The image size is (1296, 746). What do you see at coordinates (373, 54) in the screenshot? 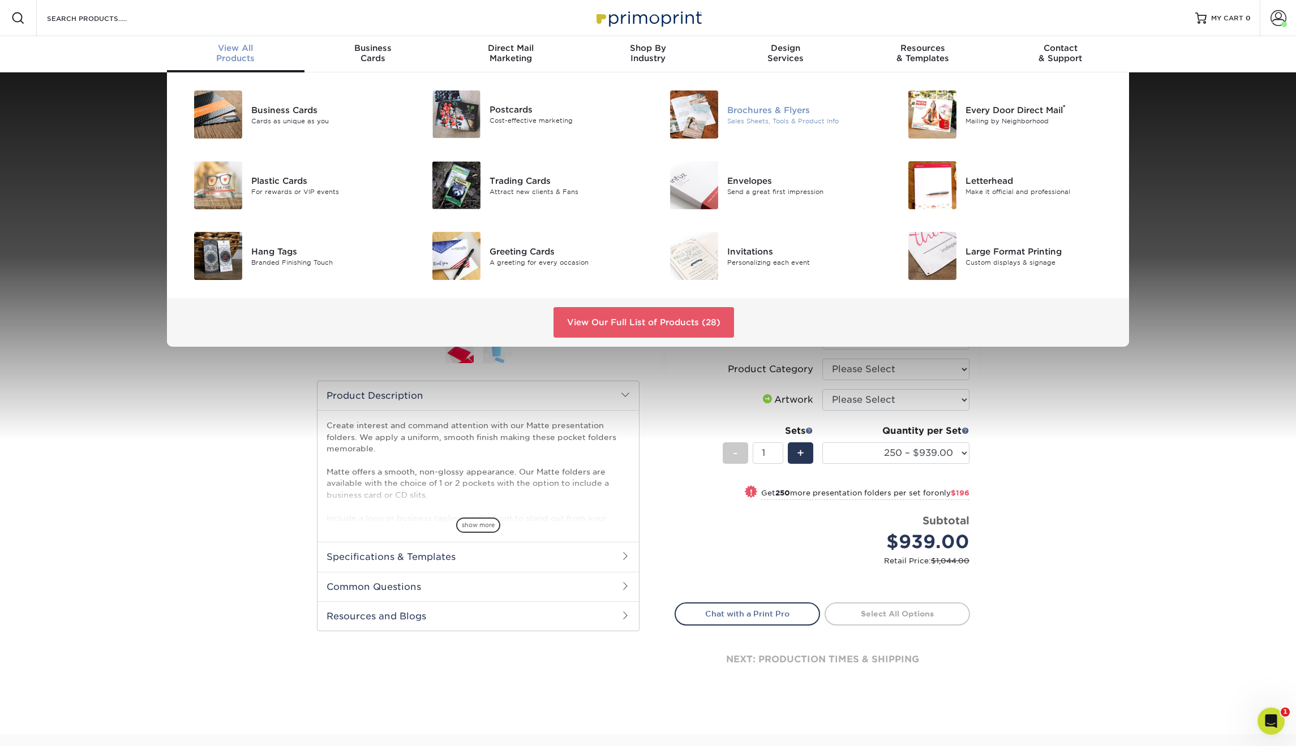
I see `a: BusinessCards` at bounding box center [373, 54].